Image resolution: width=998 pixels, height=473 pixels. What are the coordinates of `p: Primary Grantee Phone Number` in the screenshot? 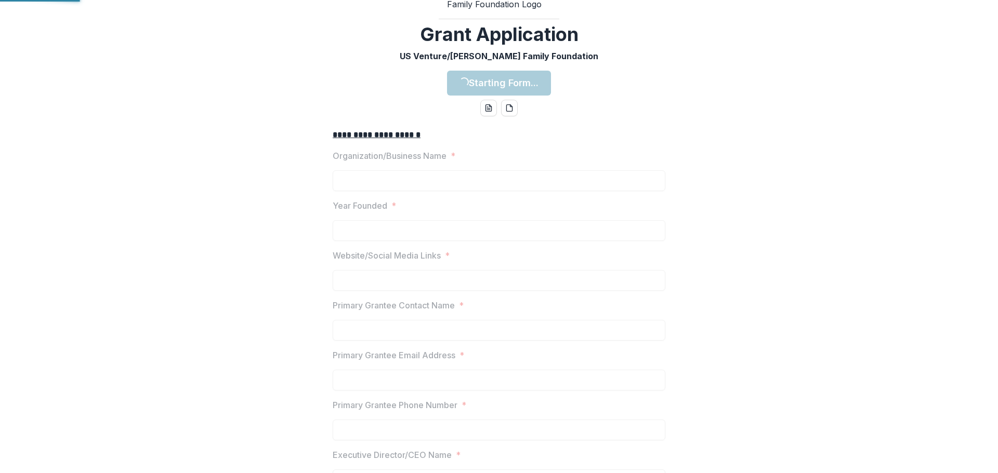 It's located at (395, 405).